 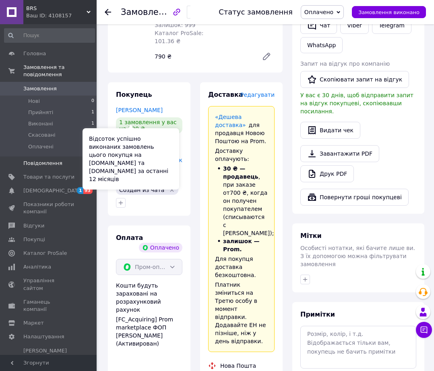 What do you see at coordinates (35, 54) in the screenshot?
I see `span: Головна` at bounding box center [35, 54].